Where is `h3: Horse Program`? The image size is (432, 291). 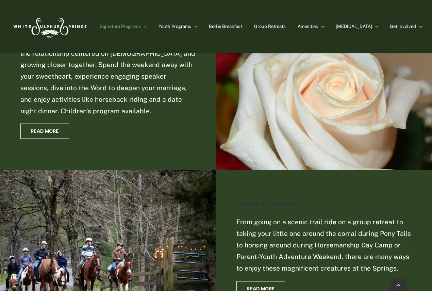
h3: Horse Program is located at coordinates (324, 203).